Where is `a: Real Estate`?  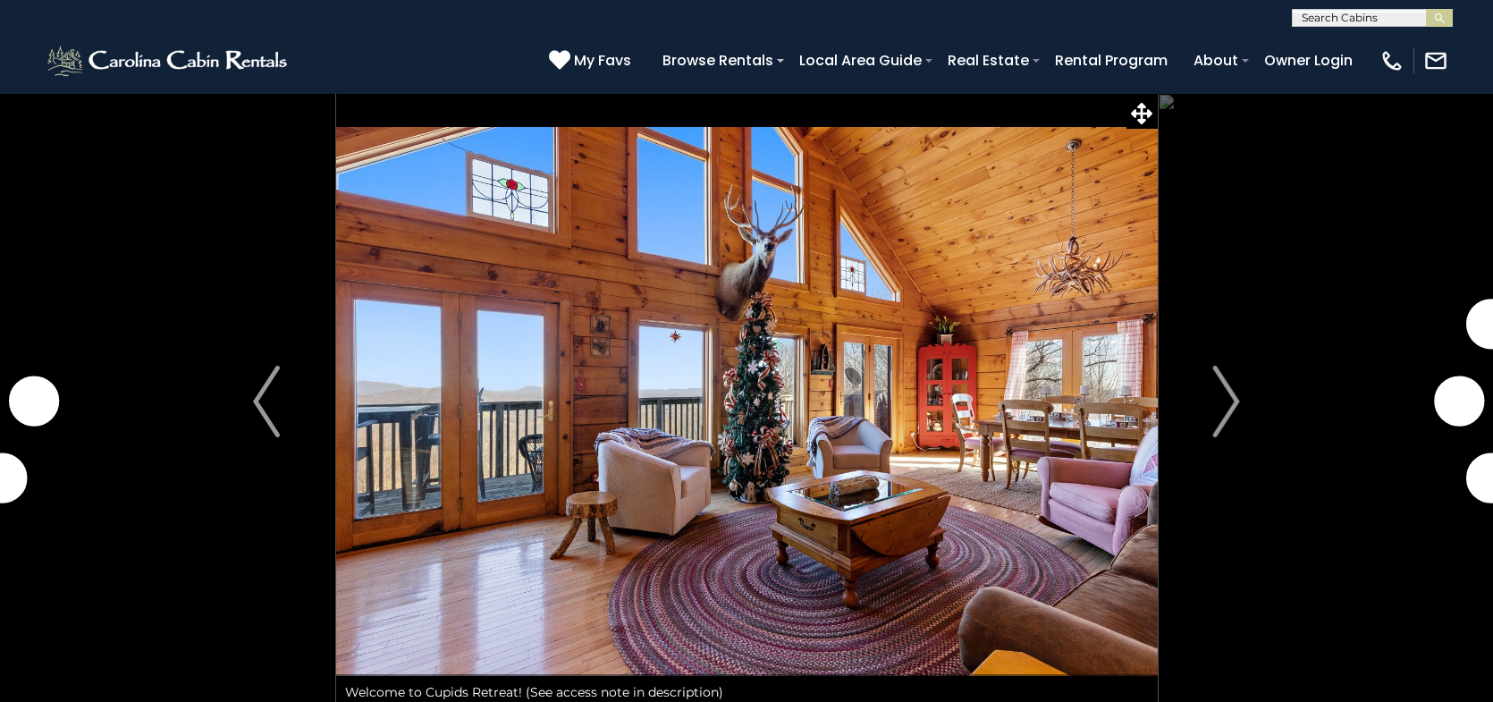 a: Real Estate is located at coordinates (988, 60).